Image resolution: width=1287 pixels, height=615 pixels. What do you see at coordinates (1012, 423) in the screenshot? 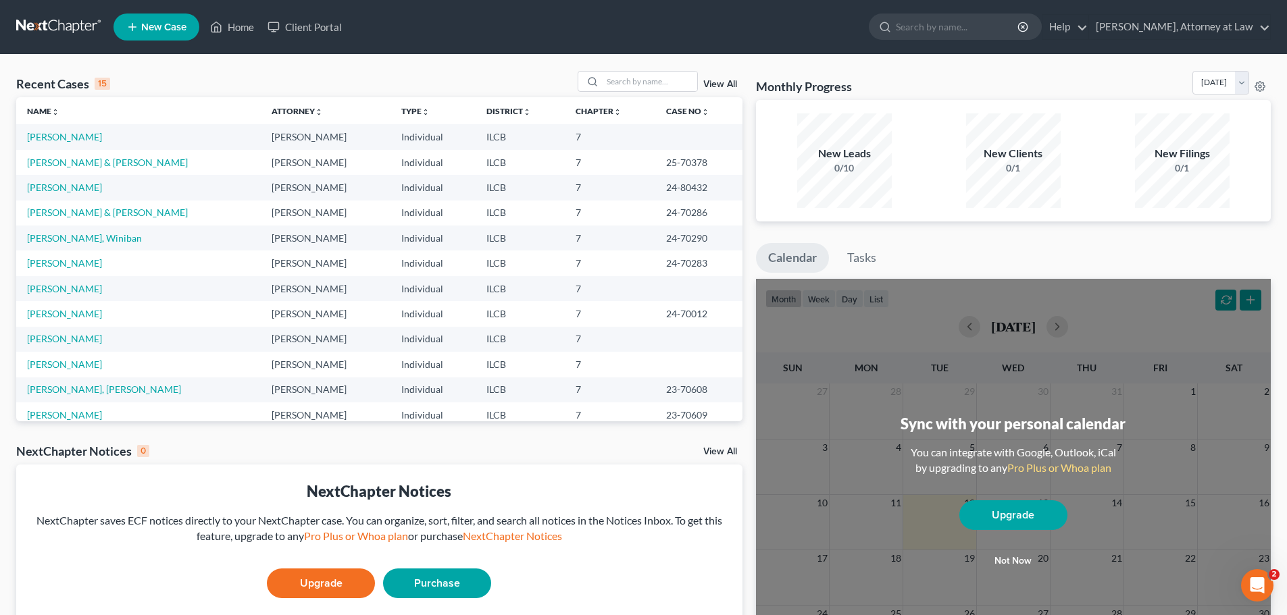
I see `div: Sync with your personal calendar` at bounding box center [1012, 423].